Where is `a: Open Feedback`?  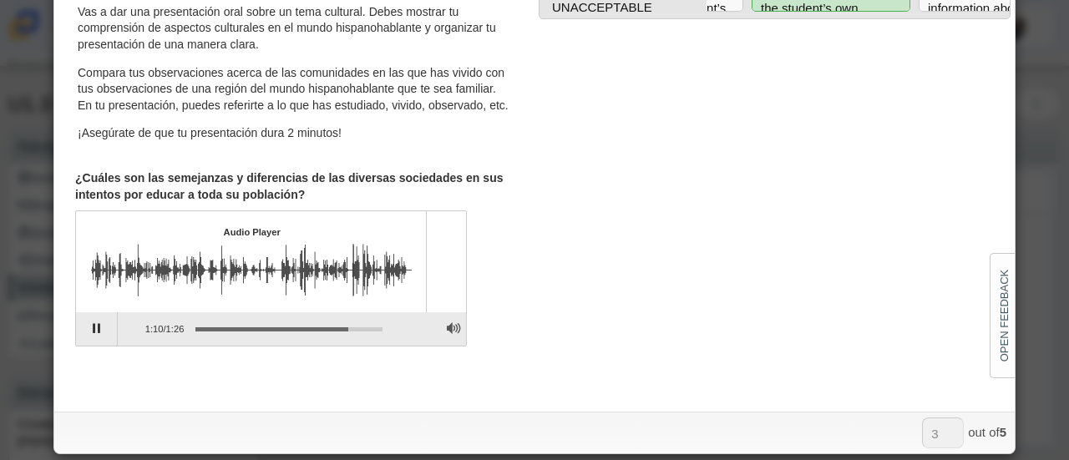
a: Open Feedback is located at coordinates (1002, 316).